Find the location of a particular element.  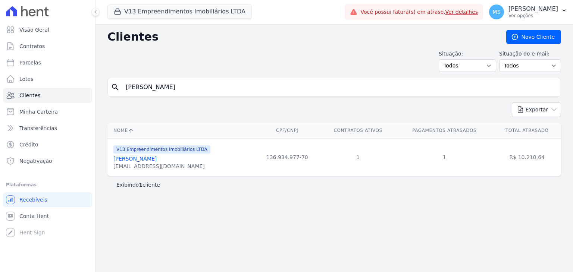

button: V13 Empreendimentos Imobiliários LTDA is located at coordinates (179, 12).